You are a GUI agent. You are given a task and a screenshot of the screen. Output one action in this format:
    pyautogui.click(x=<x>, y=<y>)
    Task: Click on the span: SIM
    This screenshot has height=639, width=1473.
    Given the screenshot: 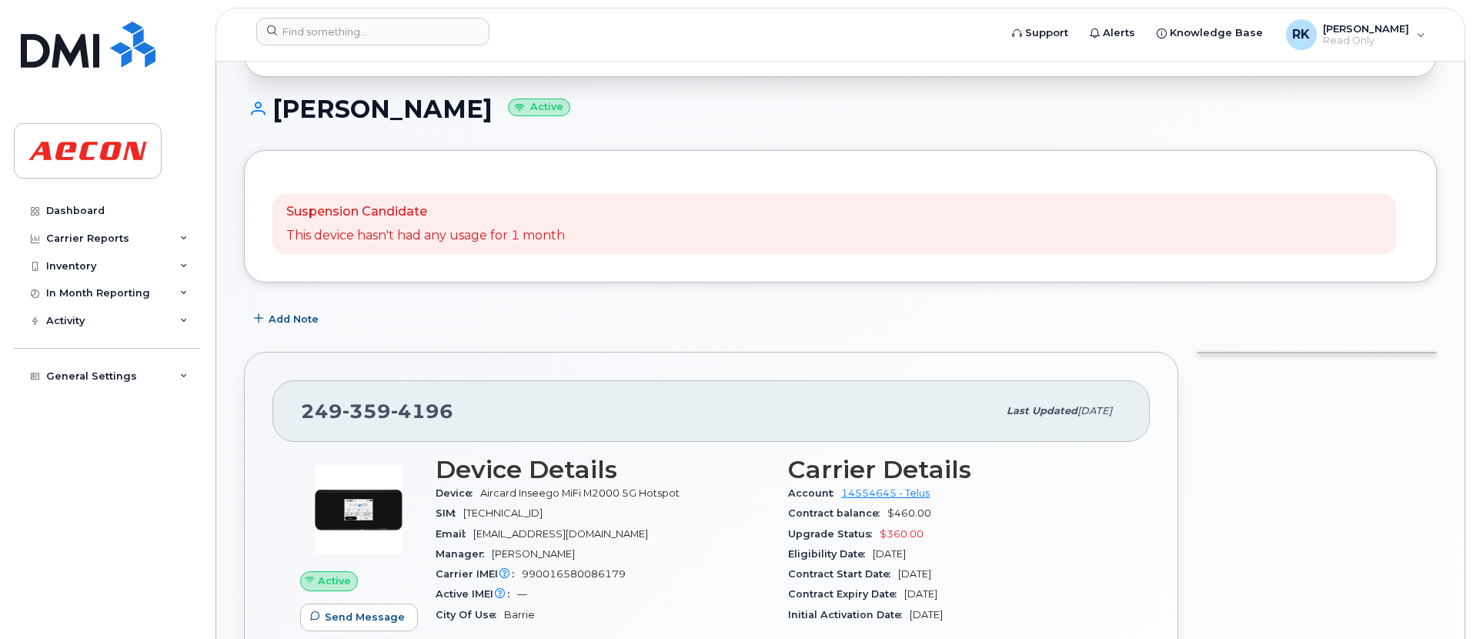 What is the action you would take?
    pyautogui.click(x=449, y=513)
    